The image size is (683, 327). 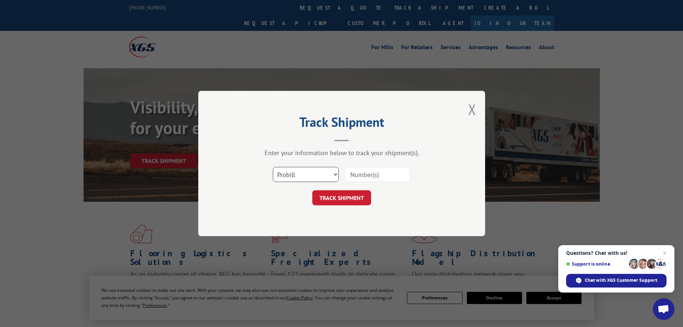 I want to click on span: Chat with XGS Customer Support, so click(x=621, y=280).